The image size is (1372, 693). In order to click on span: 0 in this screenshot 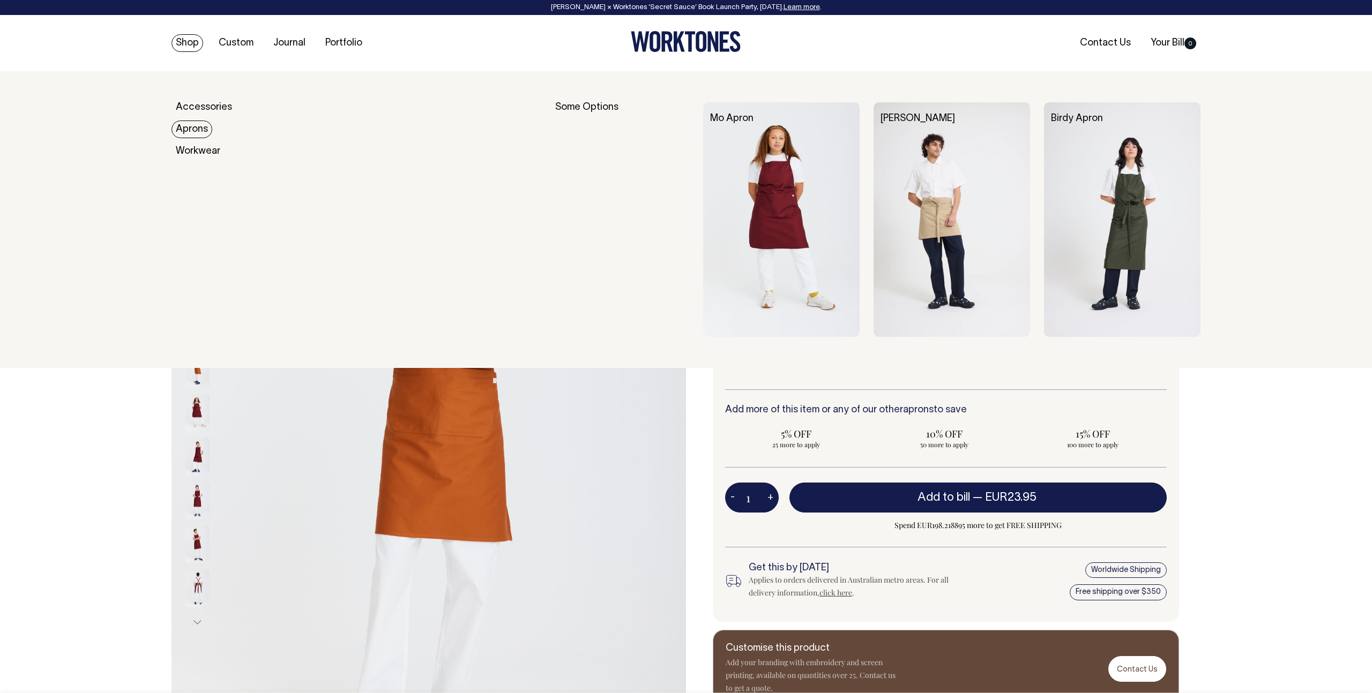, I will do `click(1190, 43)`.